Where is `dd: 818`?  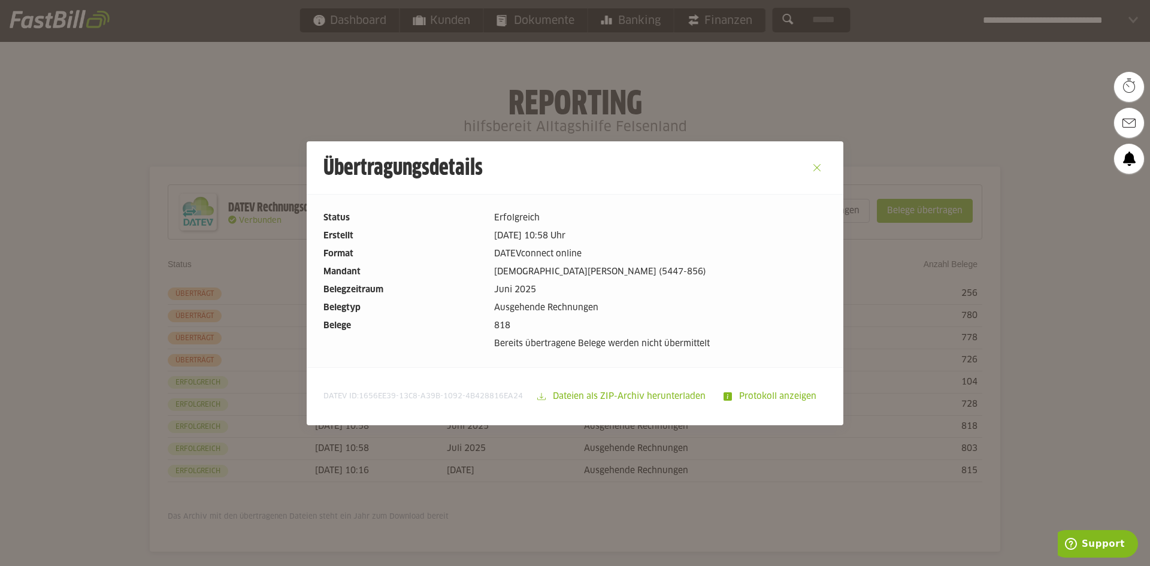
dd: 818 is located at coordinates (660, 326).